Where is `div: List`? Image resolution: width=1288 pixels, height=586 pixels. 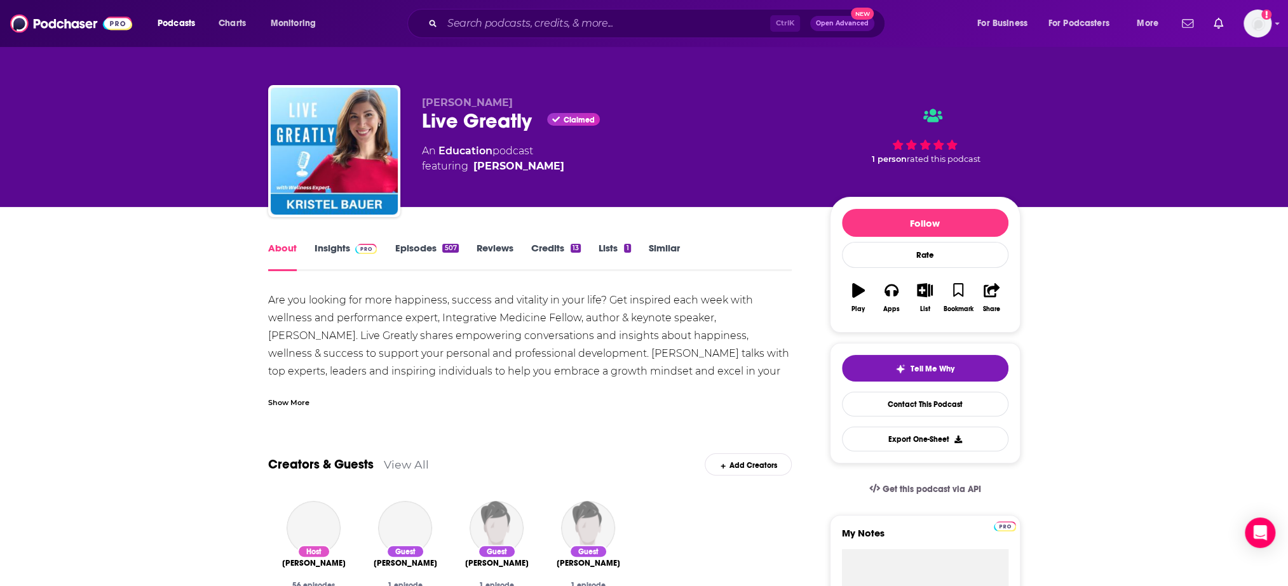 div: List is located at coordinates (925, 309).